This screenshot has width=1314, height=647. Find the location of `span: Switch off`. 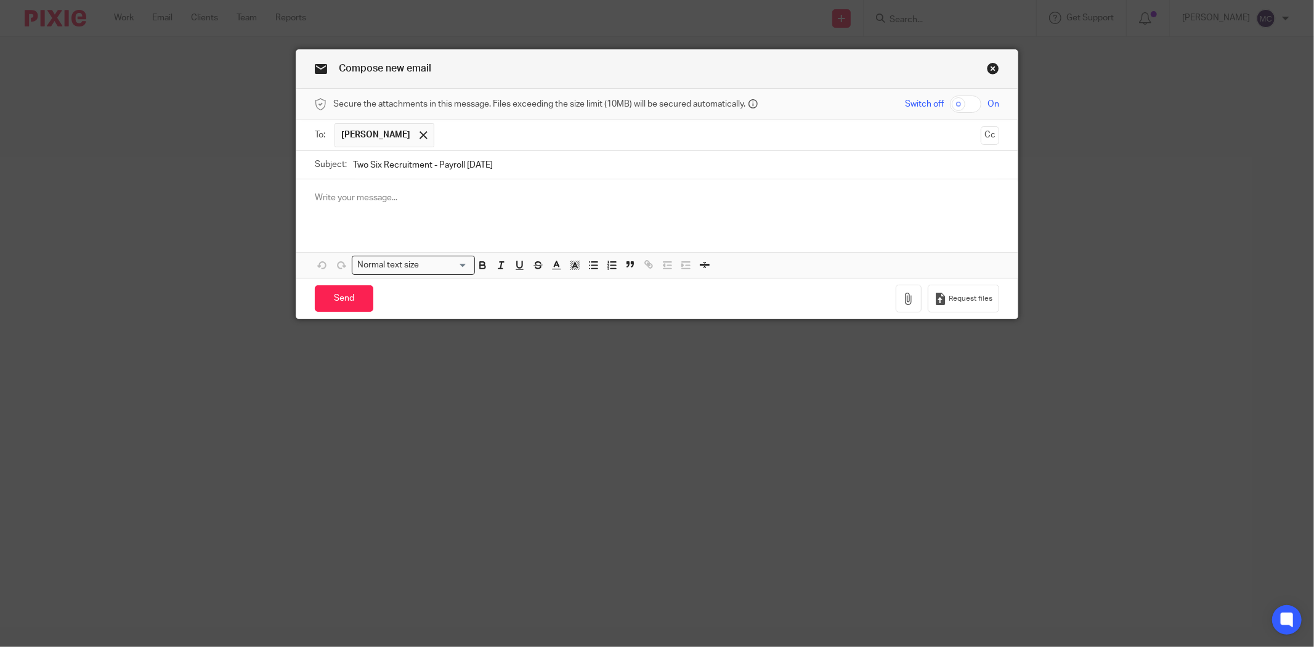

span: Switch off is located at coordinates (924, 104).